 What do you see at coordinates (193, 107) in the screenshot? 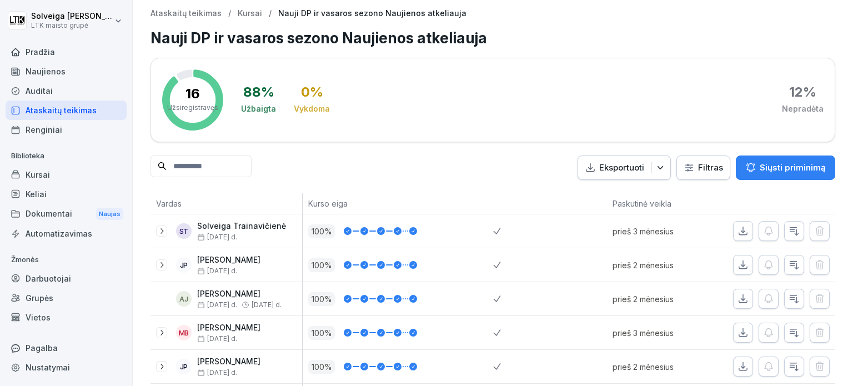
I see `font: Užsiregistravęs` at bounding box center [193, 107].